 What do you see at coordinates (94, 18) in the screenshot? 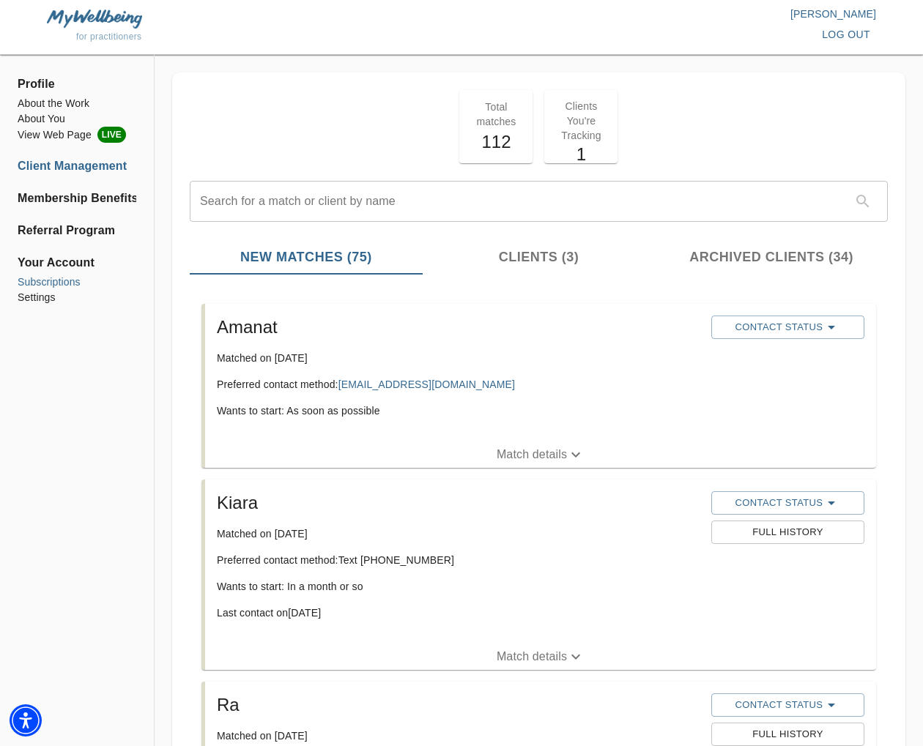
I see `img: MyWellbeing` at bounding box center [94, 18].